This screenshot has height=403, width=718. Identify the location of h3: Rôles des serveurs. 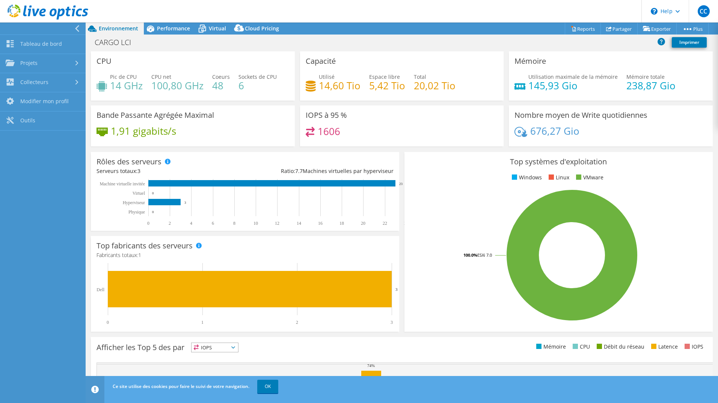
(129, 162).